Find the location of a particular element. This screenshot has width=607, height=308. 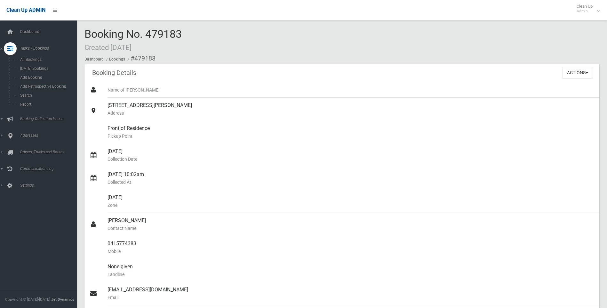

li: #479183 is located at coordinates (141, 58).